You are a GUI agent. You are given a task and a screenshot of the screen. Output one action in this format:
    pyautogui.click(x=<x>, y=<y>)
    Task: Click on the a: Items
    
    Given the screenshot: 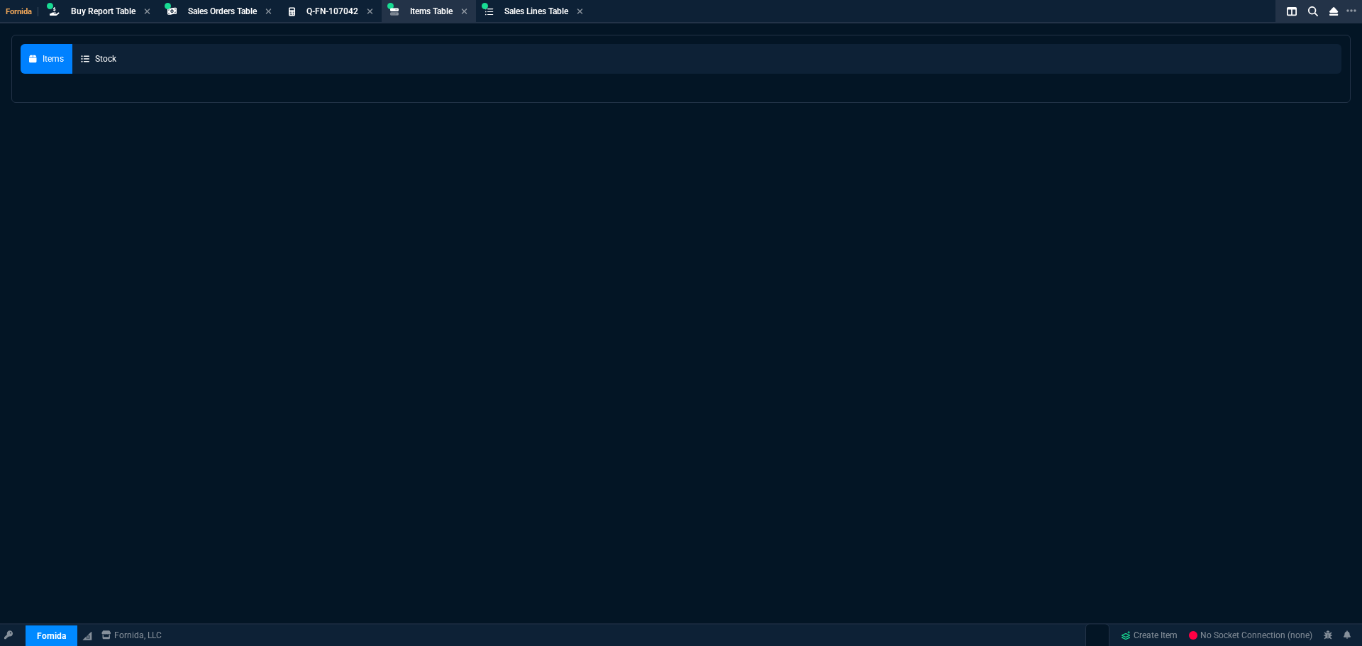 What is the action you would take?
    pyautogui.click(x=46, y=59)
    